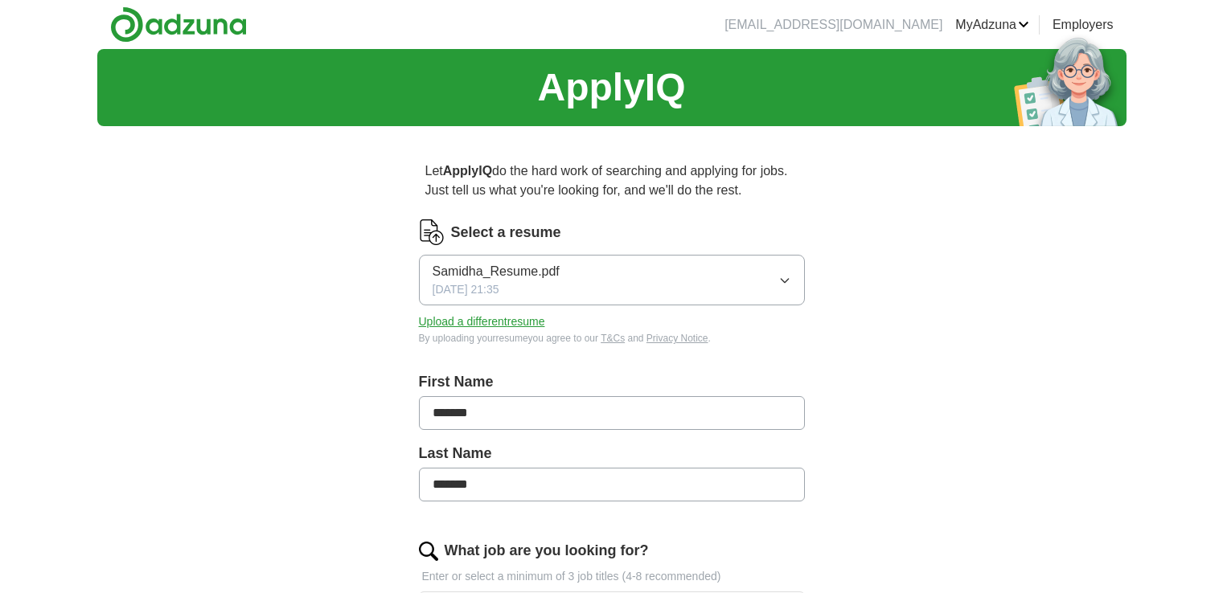  I want to click on a: MyAdzuna, so click(992, 25).